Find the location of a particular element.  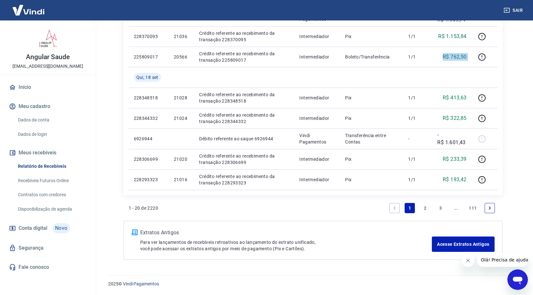

p: -R$ 1.601,43 is located at coordinates (452, 139).